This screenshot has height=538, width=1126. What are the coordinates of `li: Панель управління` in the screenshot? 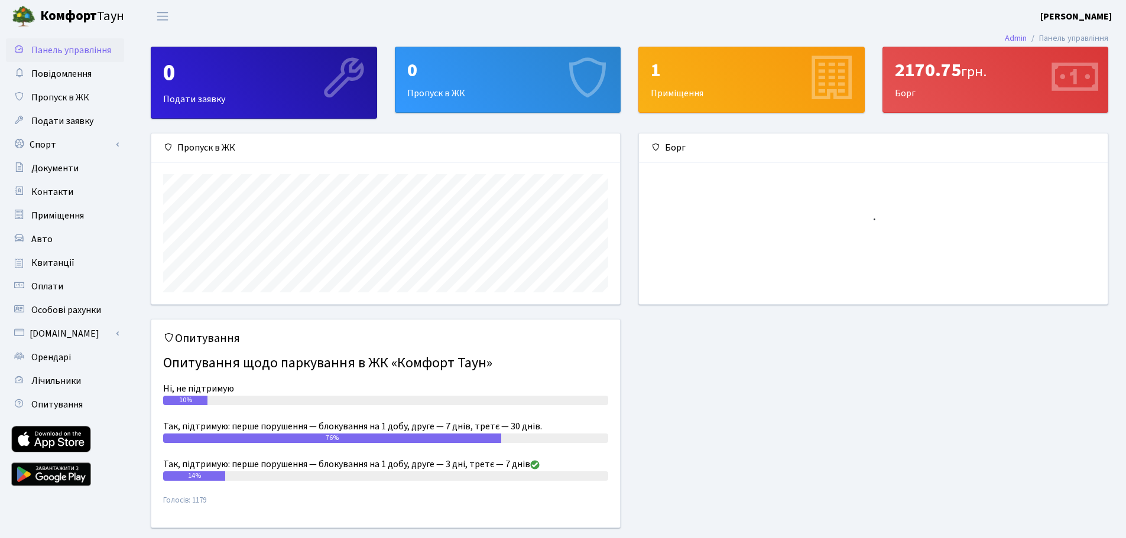 It's located at (1067, 38).